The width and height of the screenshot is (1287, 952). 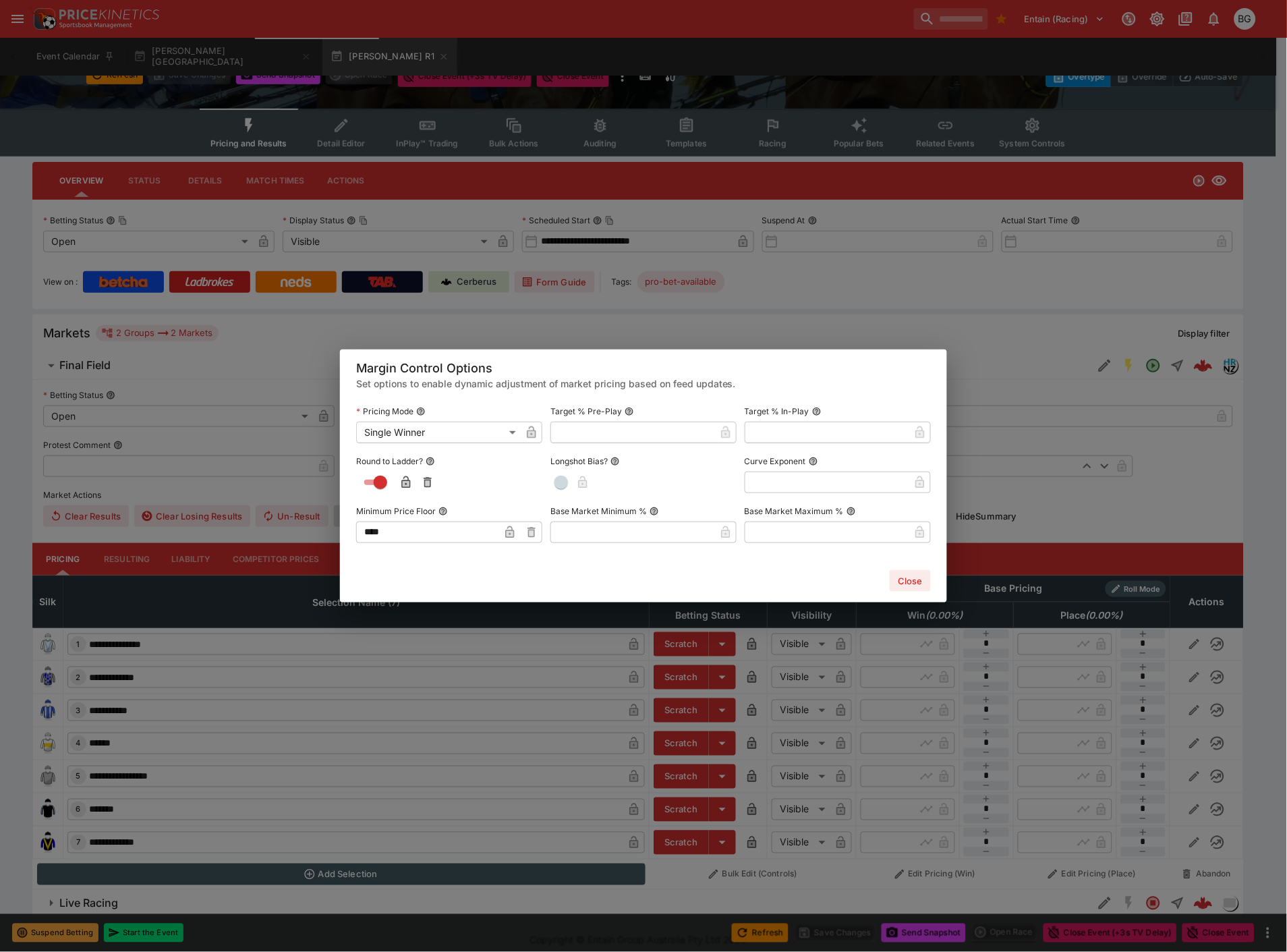 What do you see at coordinates (615, 461) in the screenshot?
I see `button: Longshot Bias?` at bounding box center [615, 461].